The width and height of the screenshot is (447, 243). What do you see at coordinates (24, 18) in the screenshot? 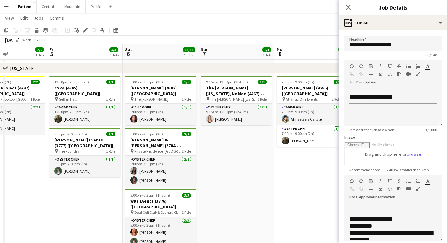
I see `span: Edit` at bounding box center [24, 18].